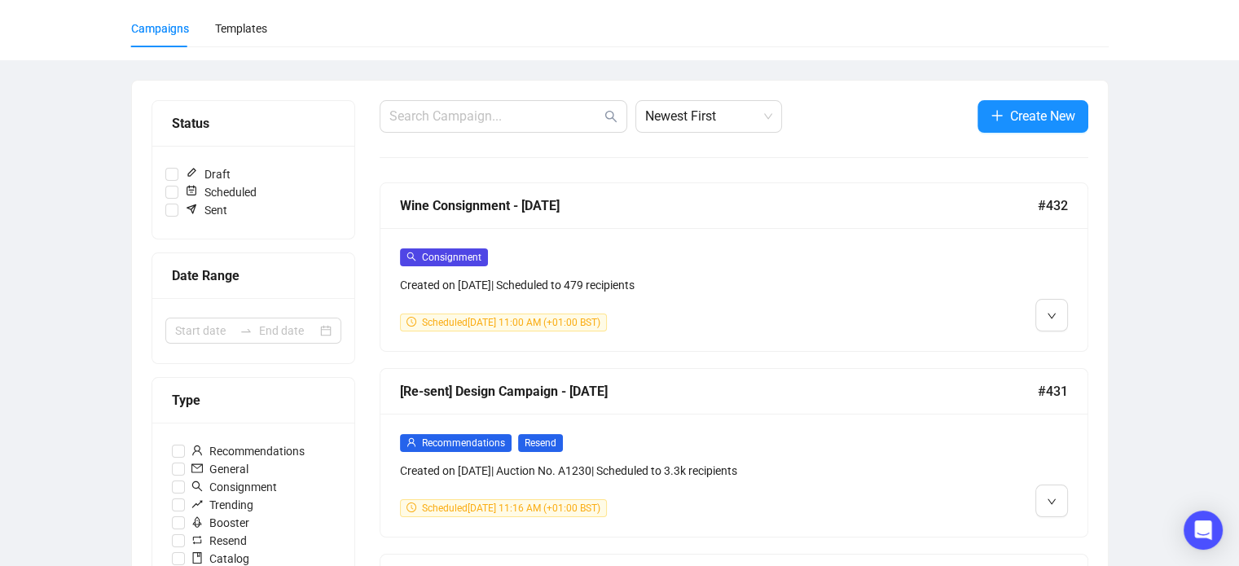  I want to click on input: Search Campaign..., so click(495, 116).